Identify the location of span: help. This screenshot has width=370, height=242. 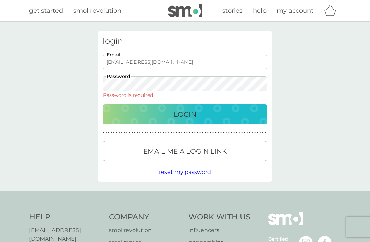
(260, 11).